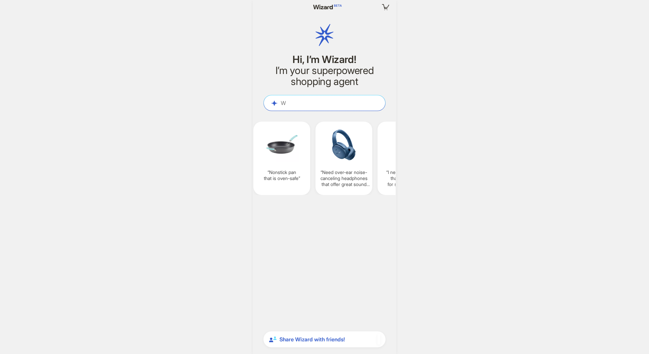 This screenshot has height=354, width=649. I want to click on q: Need over-ear noise-canceling headphones that offer great sound quality and comfort for long use, so click(344, 178).